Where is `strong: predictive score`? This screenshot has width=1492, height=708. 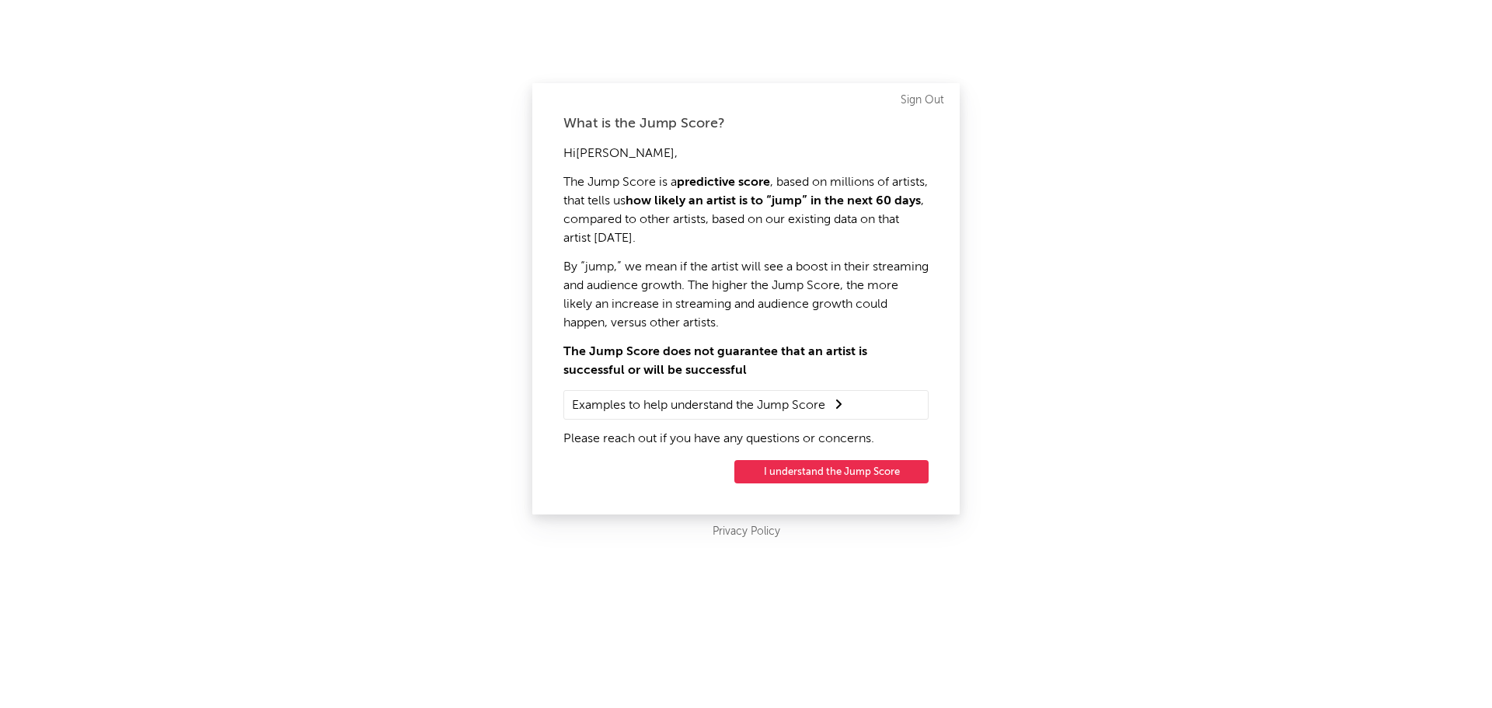 strong: predictive score is located at coordinates (724, 183).